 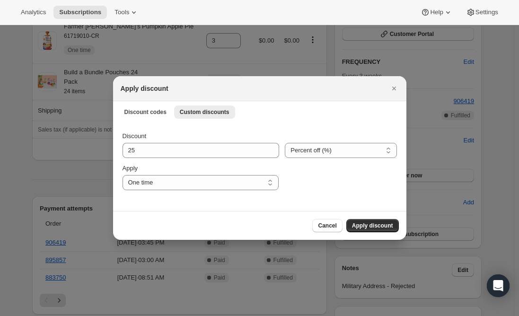 What do you see at coordinates (327, 226) in the screenshot?
I see `button: Cancel` at bounding box center [327, 226].